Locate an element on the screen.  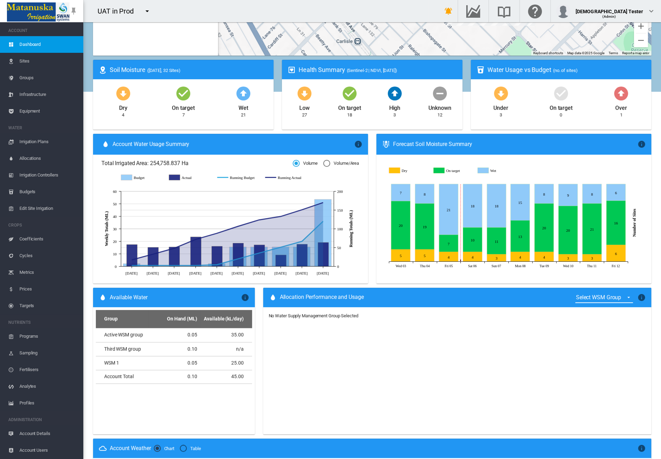
th: On Hand (ML) is located at coordinates (174, 319).